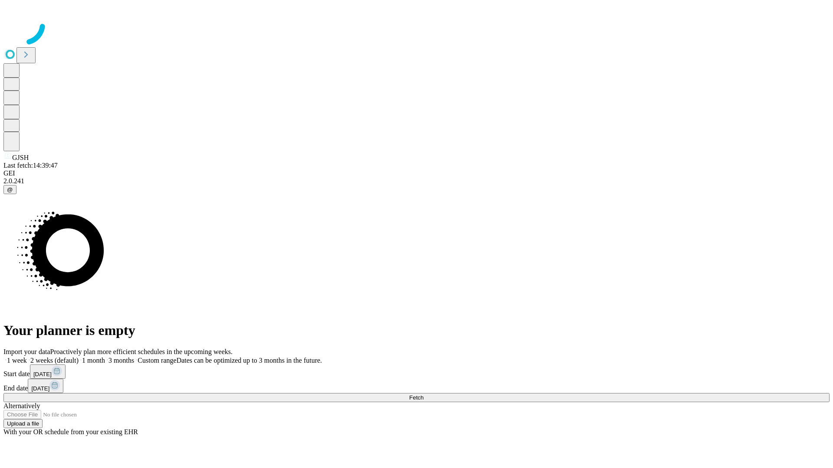  Describe the element at coordinates (54, 360) in the screenshot. I see `span: 2 weeks (default)` at that location.